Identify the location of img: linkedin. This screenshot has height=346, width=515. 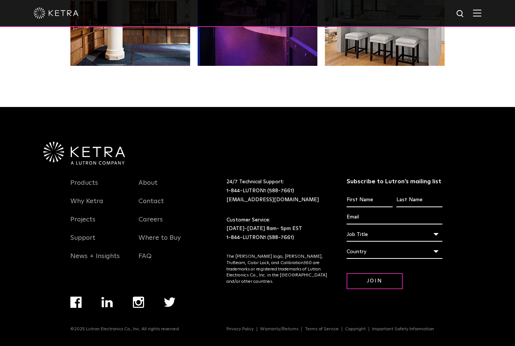
(107, 302).